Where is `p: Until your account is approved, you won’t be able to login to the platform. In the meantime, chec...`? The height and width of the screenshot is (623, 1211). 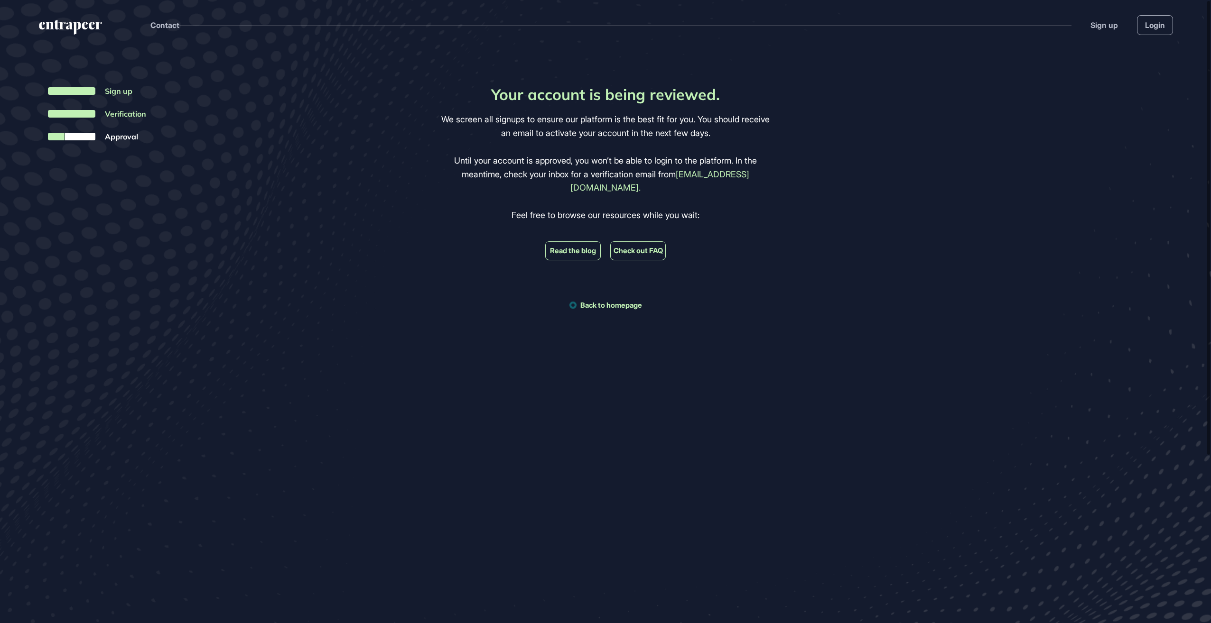
p: Until your account is approved, you won’t be able to login to the platform. In the meantime, chec... is located at coordinates (605, 175).